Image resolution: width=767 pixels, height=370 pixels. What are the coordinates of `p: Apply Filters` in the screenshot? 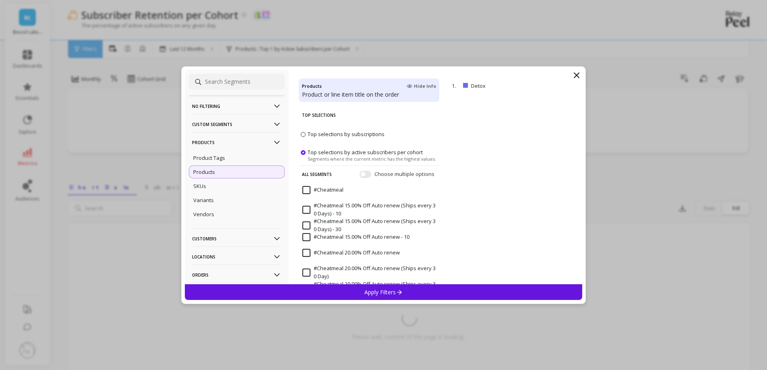 It's located at (383, 292).